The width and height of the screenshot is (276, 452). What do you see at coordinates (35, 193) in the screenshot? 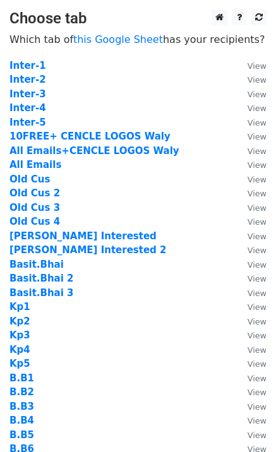
I see `strong: Old Cus 2` at bounding box center [35, 193].